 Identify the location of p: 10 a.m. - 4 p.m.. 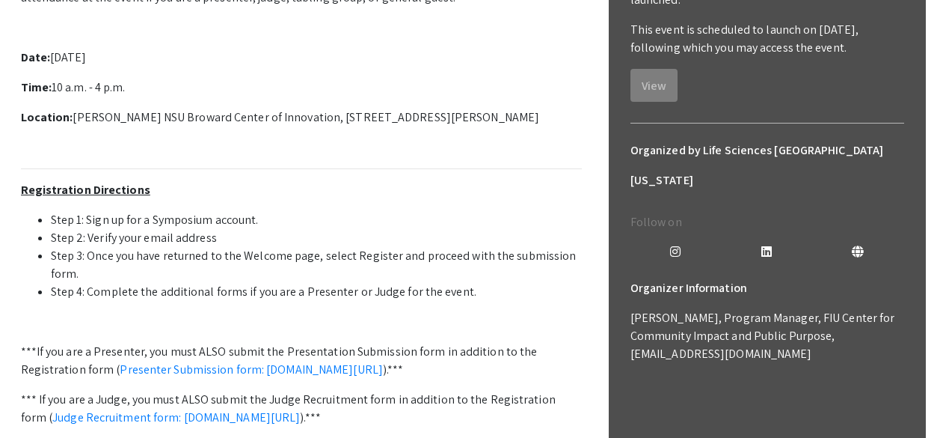
(301, 88).